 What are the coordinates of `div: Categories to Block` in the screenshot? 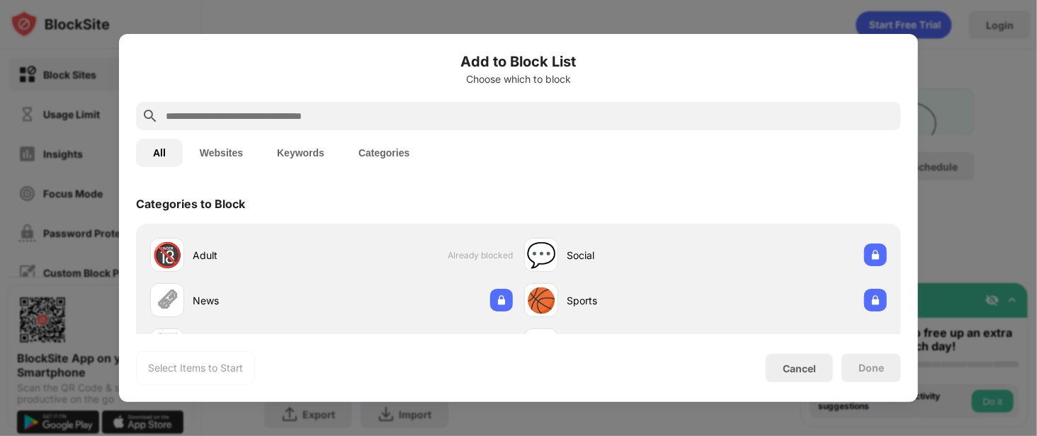 It's located at (191, 204).